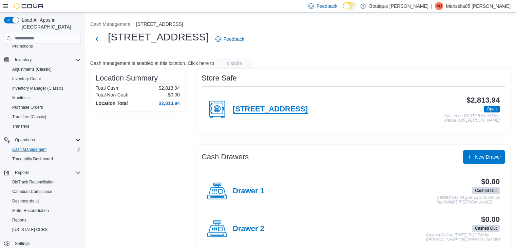 The width and height of the screenshot is (516, 248). I want to click on p: $2,813.94, so click(169, 88).